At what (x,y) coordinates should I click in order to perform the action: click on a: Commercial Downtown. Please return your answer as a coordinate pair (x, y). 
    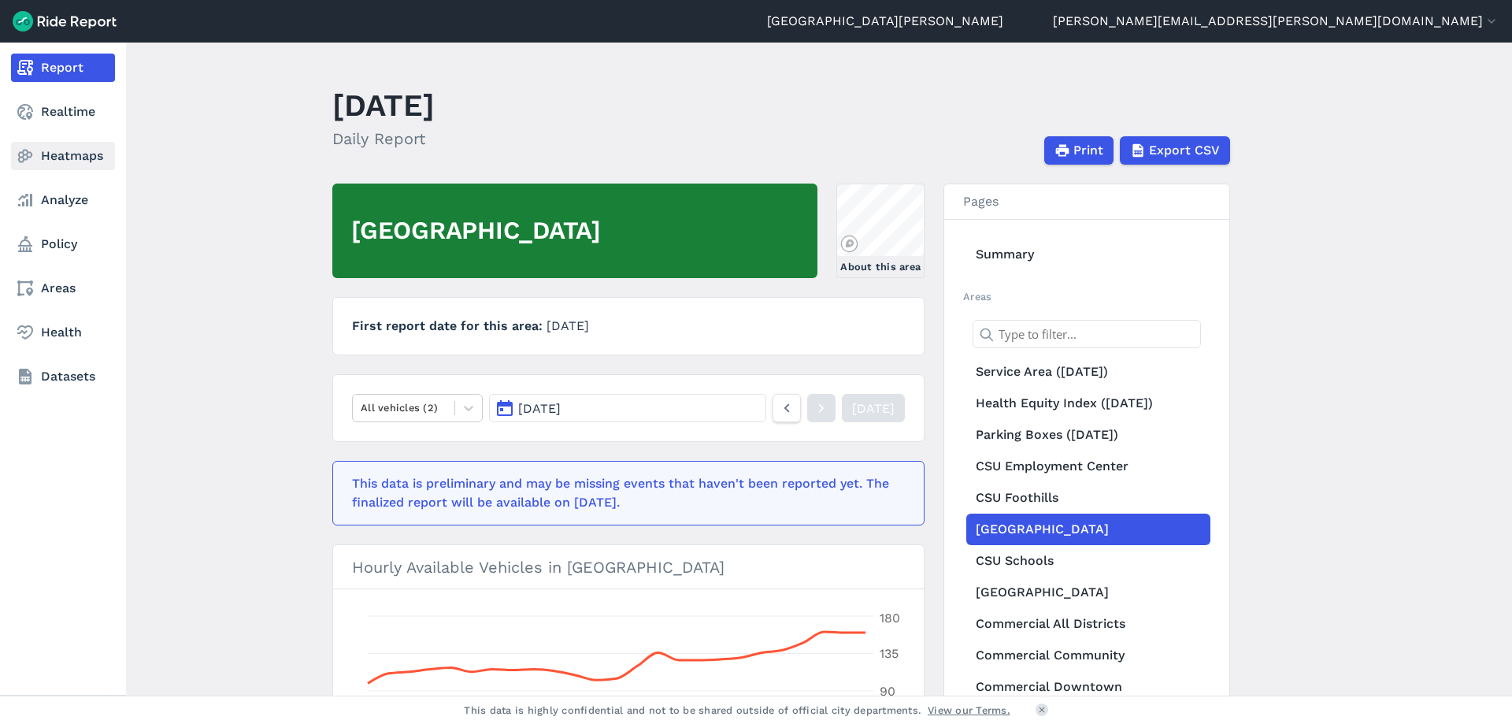
    Looking at the image, I should click on (1088, 687).